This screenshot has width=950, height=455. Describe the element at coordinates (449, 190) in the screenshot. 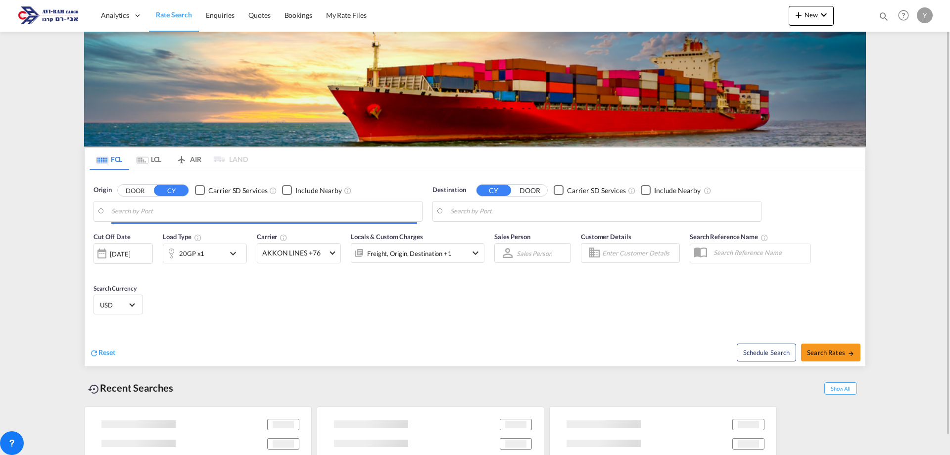

I see `span: Destination` at that location.